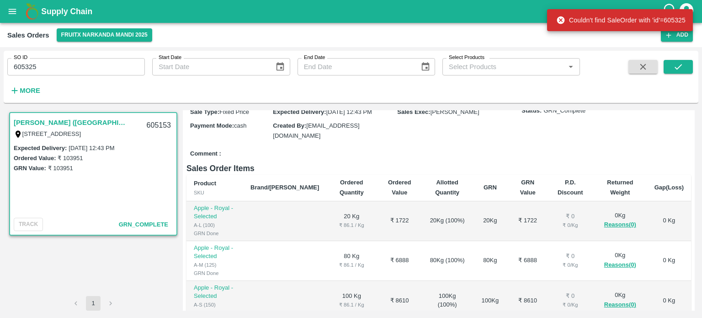  Describe the element at coordinates (490, 187) in the screenshot. I see `b: GRN` at that location.